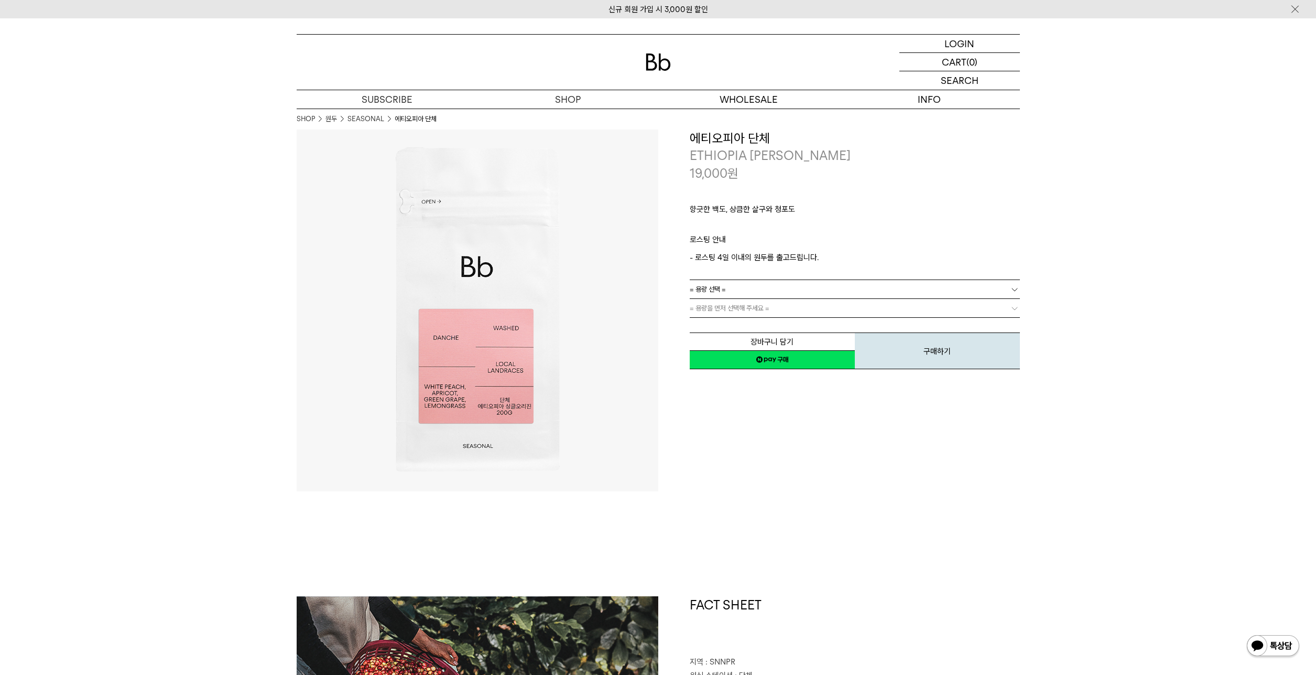 This screenshot has width=1316, height=675. What do you see at coordinates (855, 242) in the screenshot?
I see `p: 로스팅 안내` at bounding box center [855, 242].